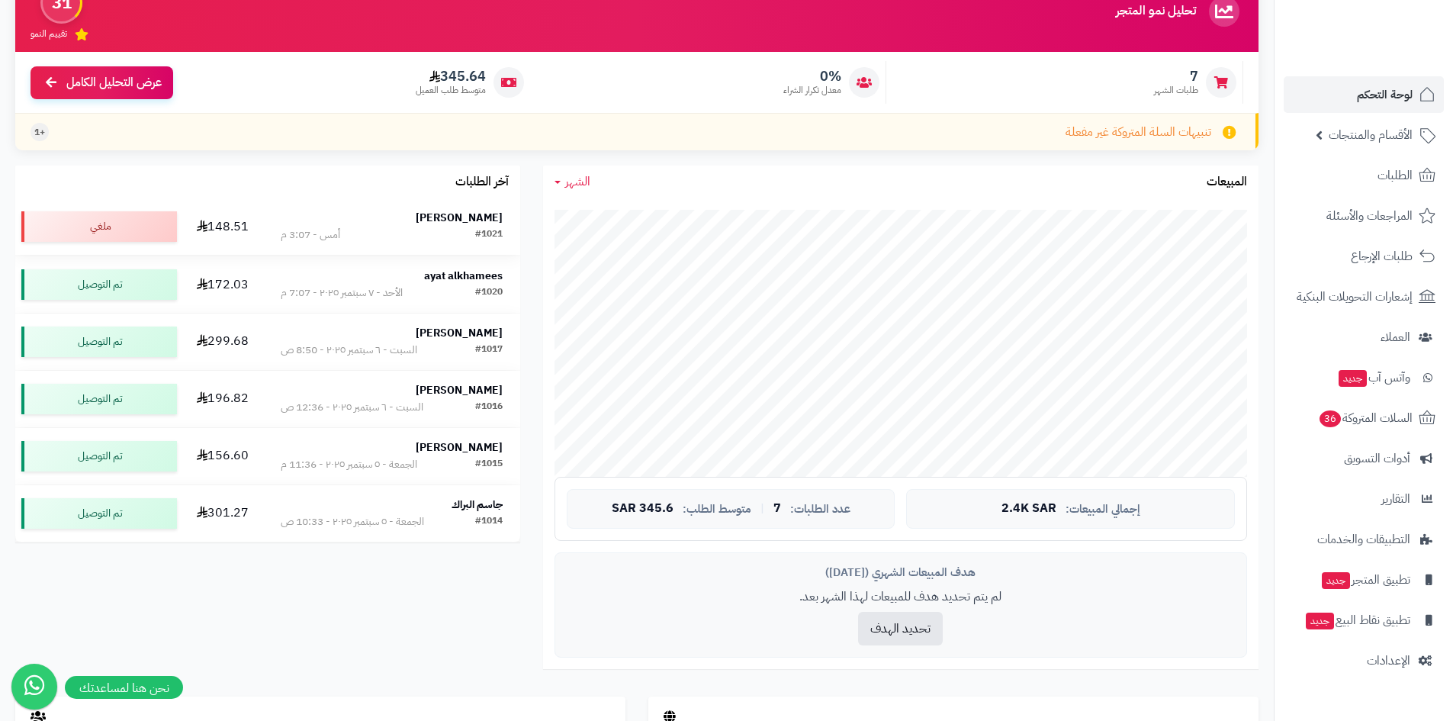  What do you see at coordinates (349, 465) in the screenshot?
I see `div: الجمعة - ٥ سبتمبر ٢٠٢٥ - 11:36 م` at bounding box center [349, 465].